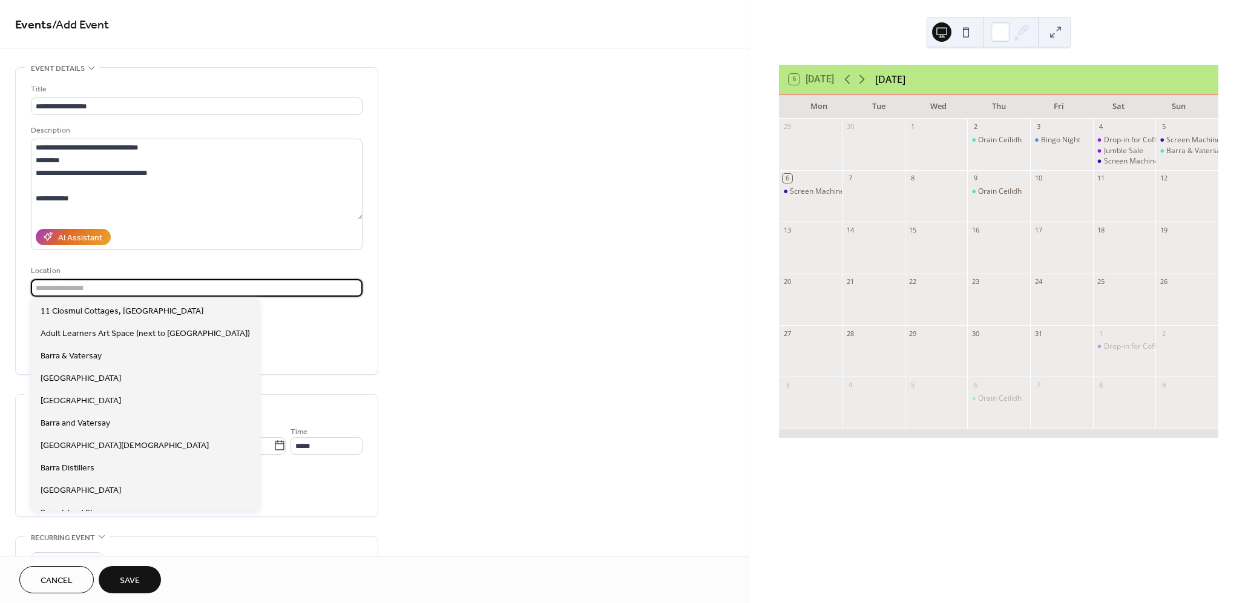 This screenshot has width=1248, height=603. Describe the element at coordinates (56, 579) in the screenshot. I see `button: Cancel` at that location.